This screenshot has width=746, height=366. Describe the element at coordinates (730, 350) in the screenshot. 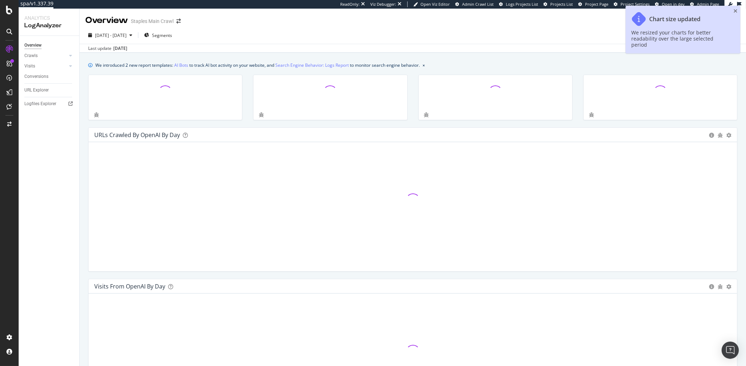

I see `div: Open Intercom Messenger` at that location.